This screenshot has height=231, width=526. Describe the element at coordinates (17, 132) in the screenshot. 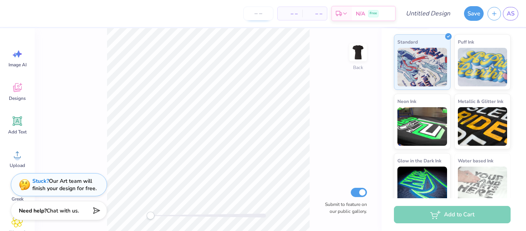

I see `span: Add Text` at that location.